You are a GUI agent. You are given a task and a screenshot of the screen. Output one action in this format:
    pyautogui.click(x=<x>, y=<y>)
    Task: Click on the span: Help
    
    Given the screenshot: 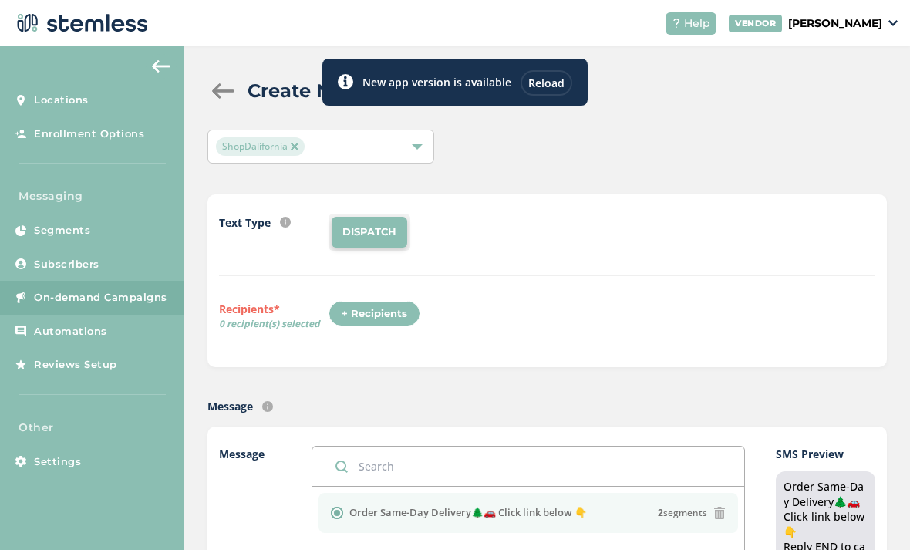 What is the action you would take?
    pyautogui.click(x=697, y=23)
    